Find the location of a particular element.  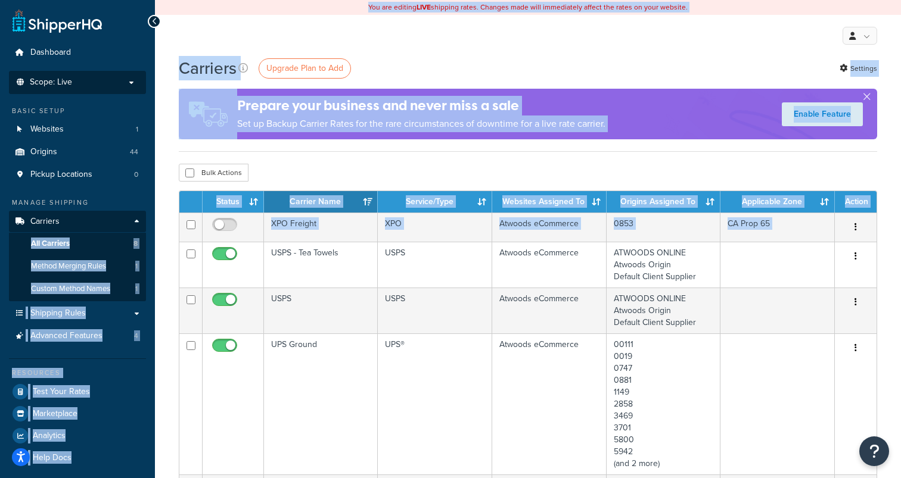

span: 8 is located at coordinates (135, 244).